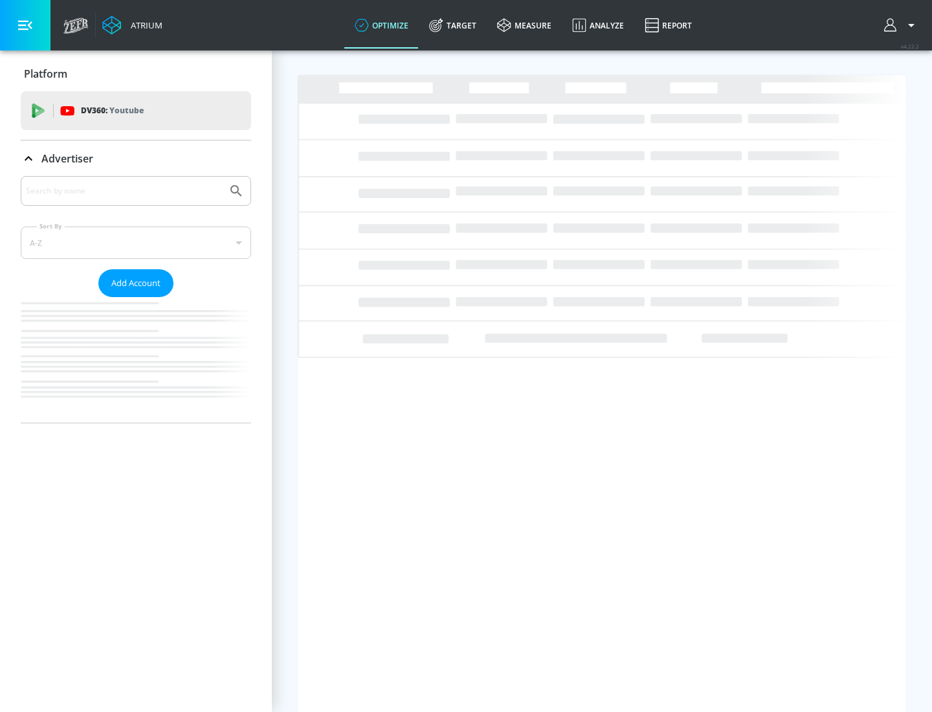 This screenshot has height=712, width=932. I want to click on button: Add Account, so click(136, 283).